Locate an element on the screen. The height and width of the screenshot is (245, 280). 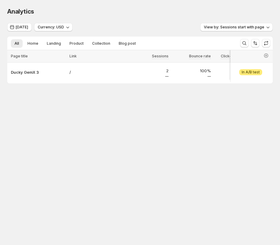
span: Page title is located at coordinates (19, 56).